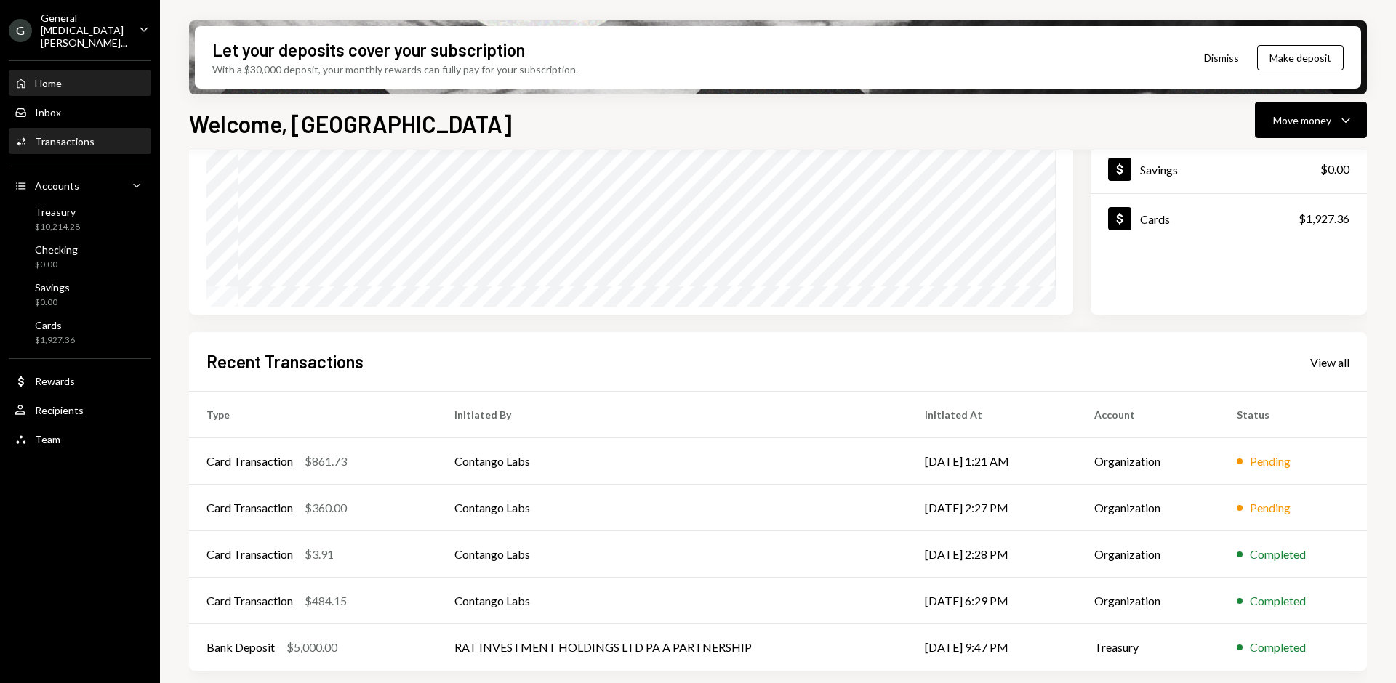  What do you see at coordinates (1302, 120) in the screenshot?
I see `div: Move money` at bounding box center [1302, 120].